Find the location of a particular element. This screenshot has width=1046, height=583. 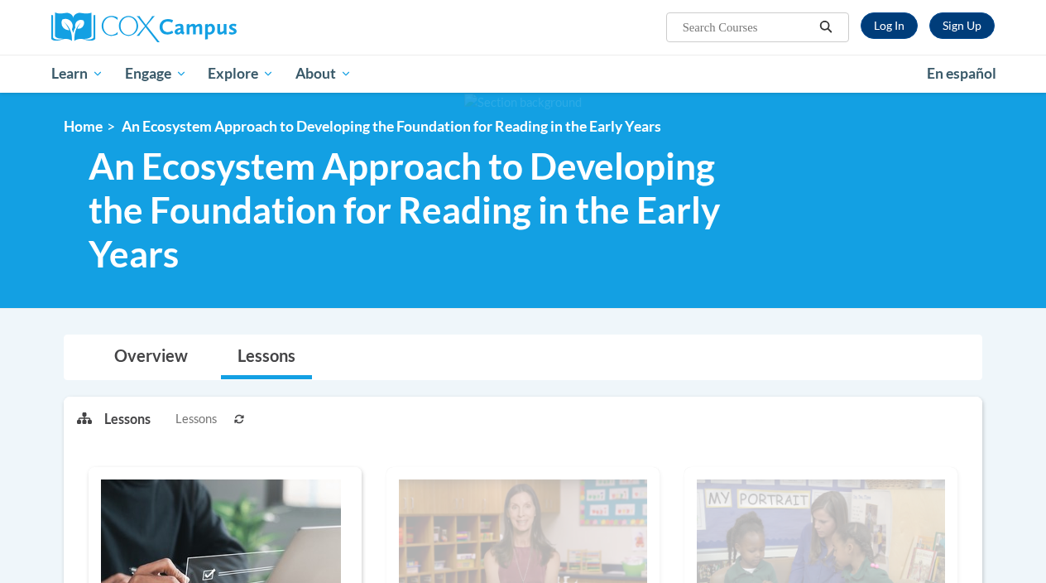

span: Learn is located at coordinates (77, 74).